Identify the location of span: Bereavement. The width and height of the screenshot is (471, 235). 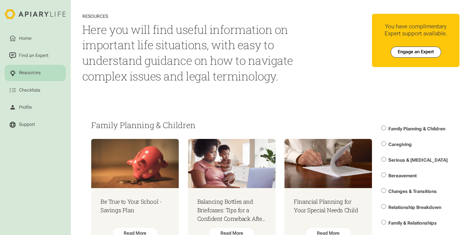
(403, 176).